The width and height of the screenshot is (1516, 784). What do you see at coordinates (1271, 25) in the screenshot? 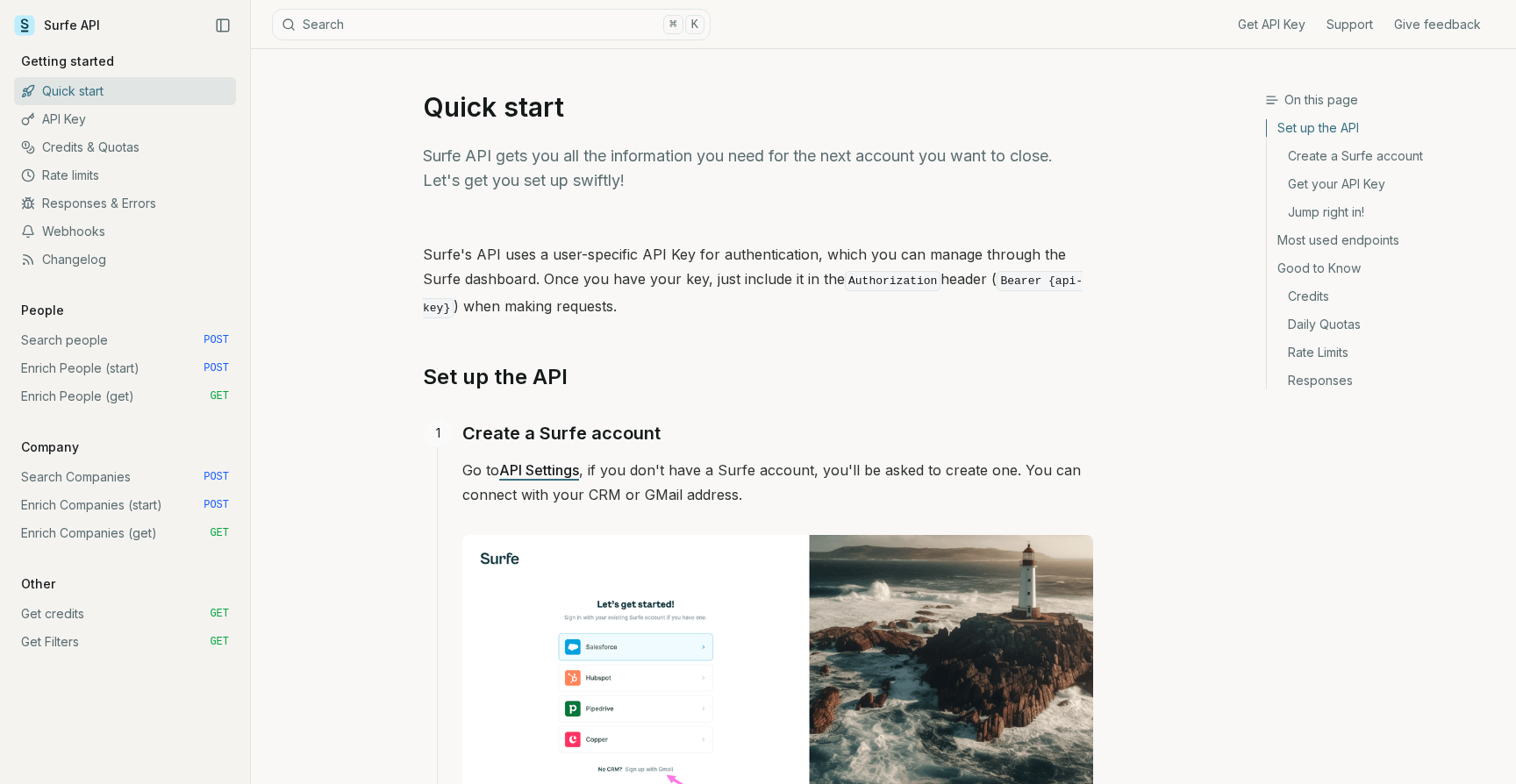
I see `a: Get API Key` at bounding box center [1271, 25].